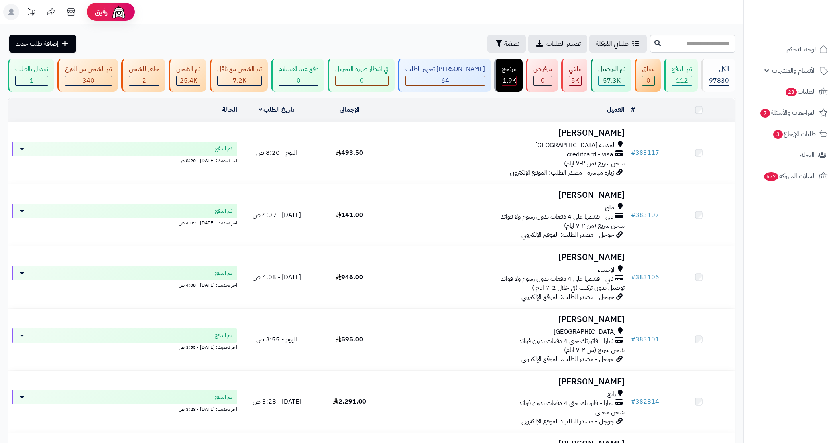  Describe the element at coordinates (611, 394) in the screenshot. I see `span: رابغ` at that location.